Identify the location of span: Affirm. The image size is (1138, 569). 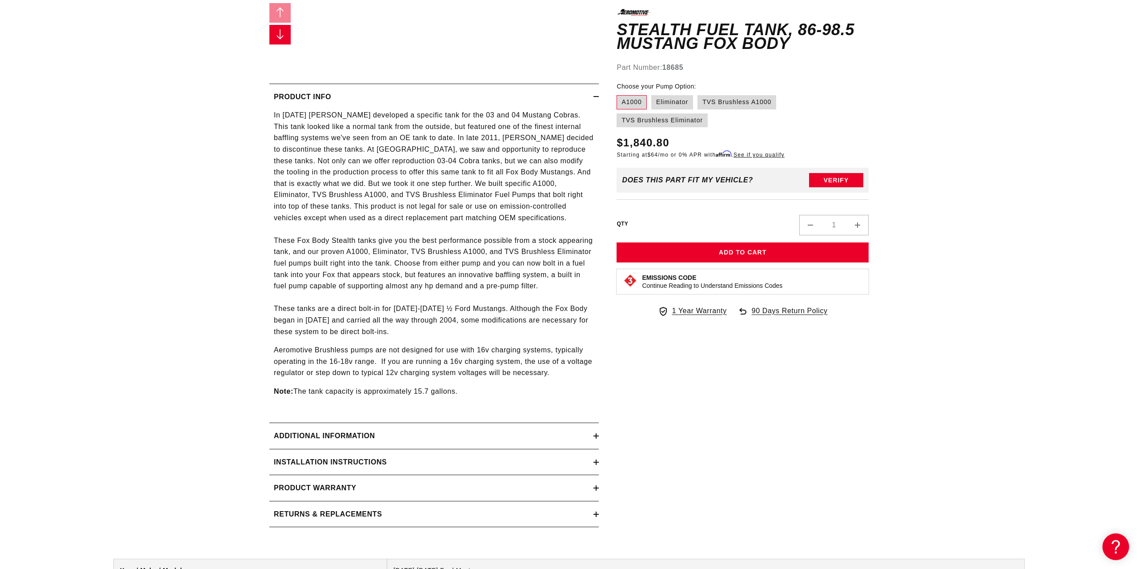
(723, 153).